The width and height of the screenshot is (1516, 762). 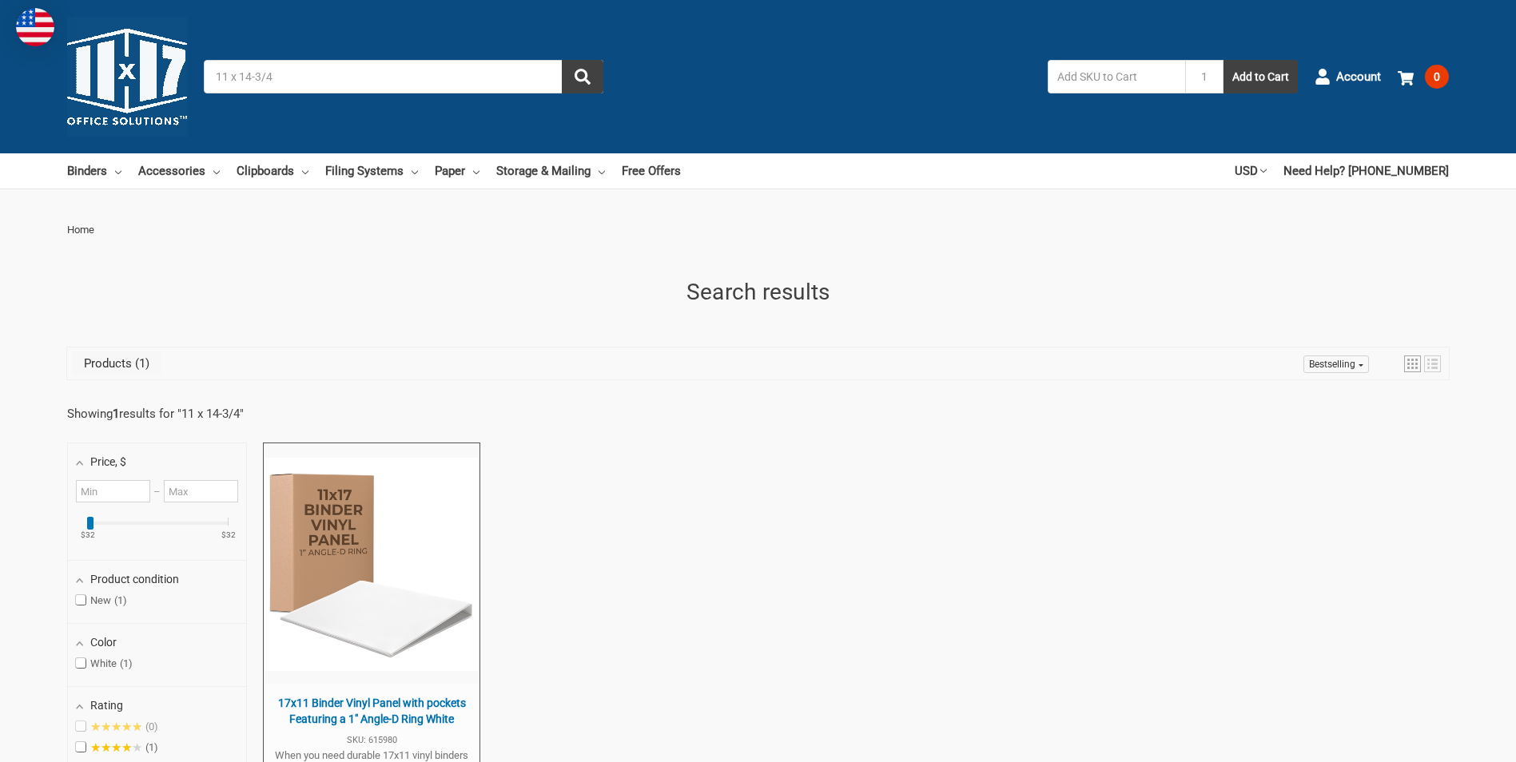 I want to click on a: Clipboards, so click(x=273, y=171).